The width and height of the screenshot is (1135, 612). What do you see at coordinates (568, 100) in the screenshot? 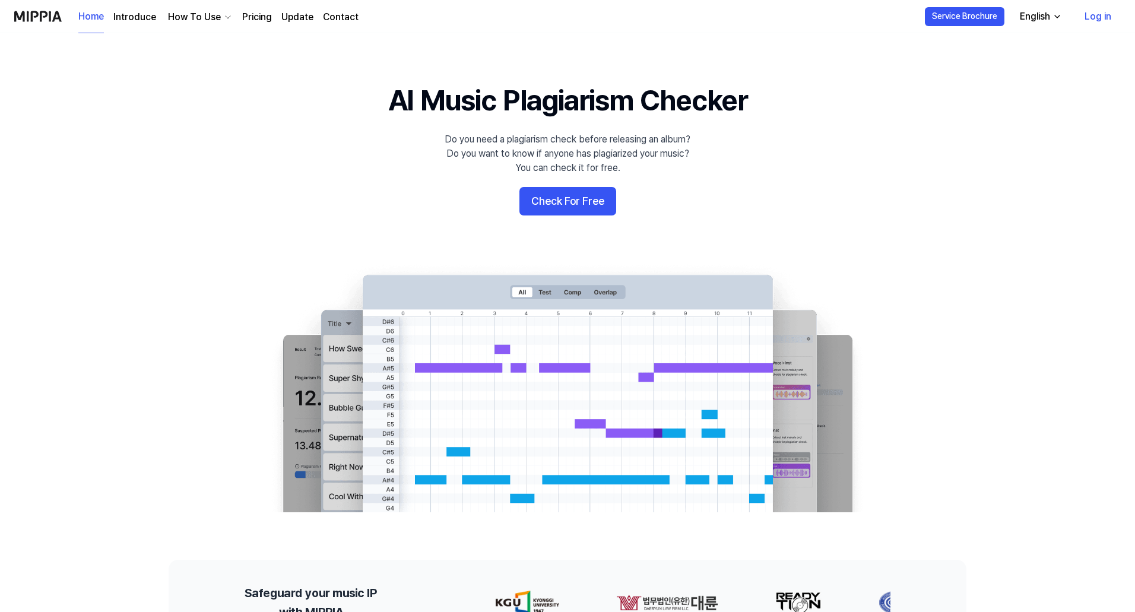
I see `h1: AI Music Plagiarism Checker` at bounding box center [568, 100].